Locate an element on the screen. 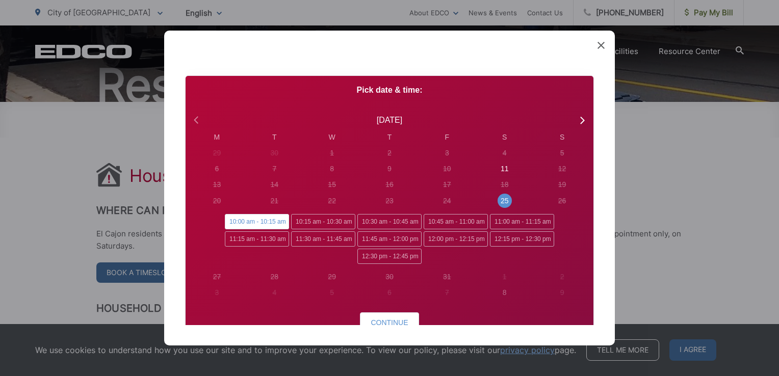 Image resolution: width=779 pixels, height=376 pixels. button: Continue is located at coordinates (389, 323).